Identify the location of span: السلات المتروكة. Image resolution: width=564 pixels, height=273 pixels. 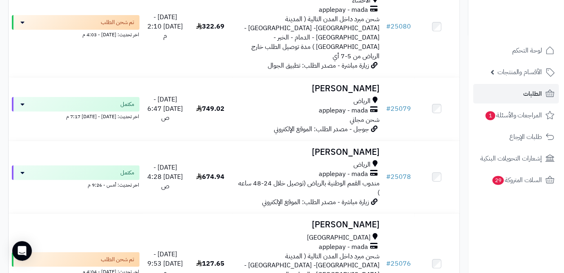
(517, 180).